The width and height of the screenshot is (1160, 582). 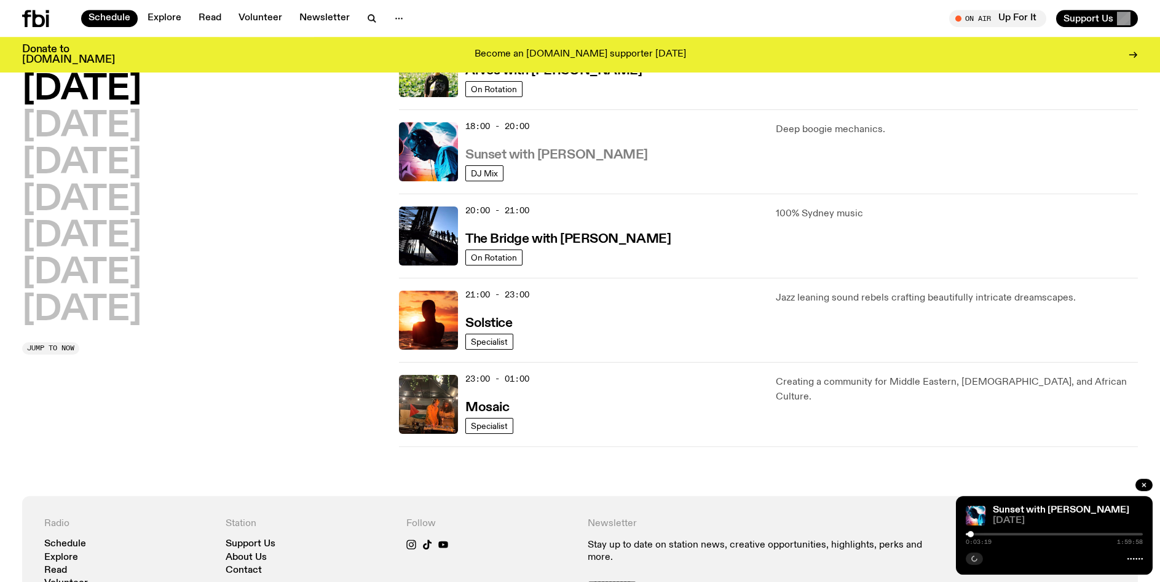 I want to click on h3: Solstice, so click(x=489, y=323).